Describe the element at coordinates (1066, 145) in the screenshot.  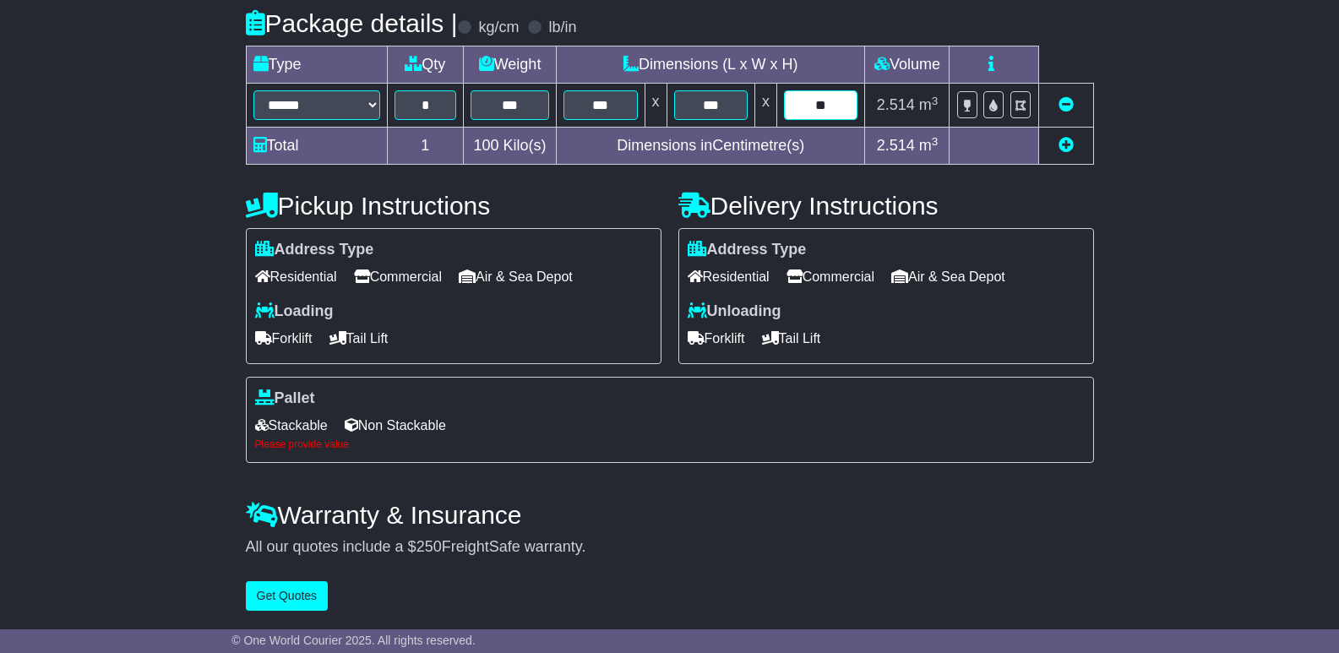
I see `a: Add new item` at that location.